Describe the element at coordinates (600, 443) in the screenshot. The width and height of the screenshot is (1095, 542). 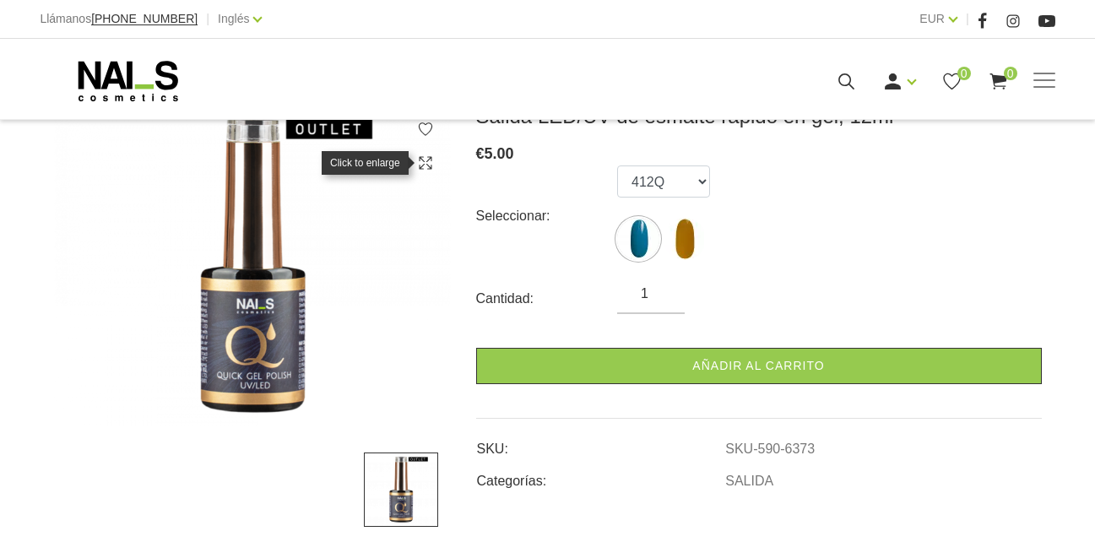
I see `td: SKU:` at that location.